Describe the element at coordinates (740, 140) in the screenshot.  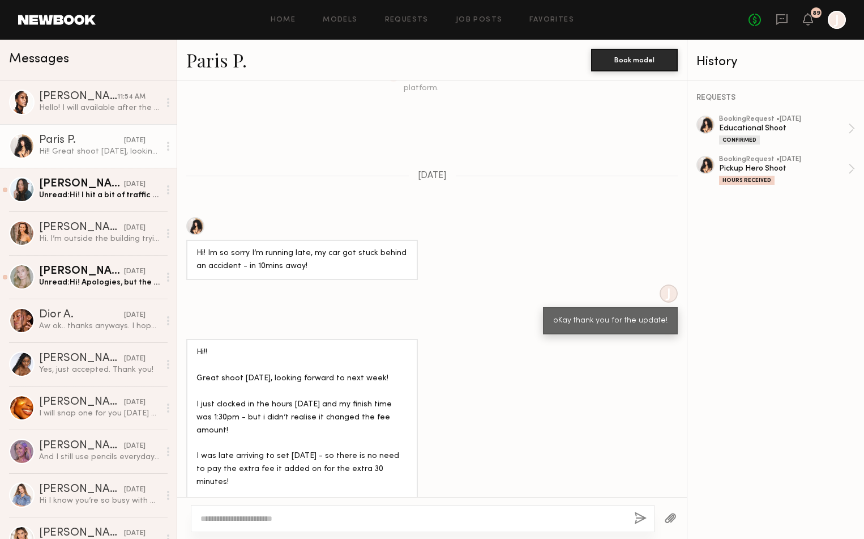
I see `div: Confirmed` at that location.